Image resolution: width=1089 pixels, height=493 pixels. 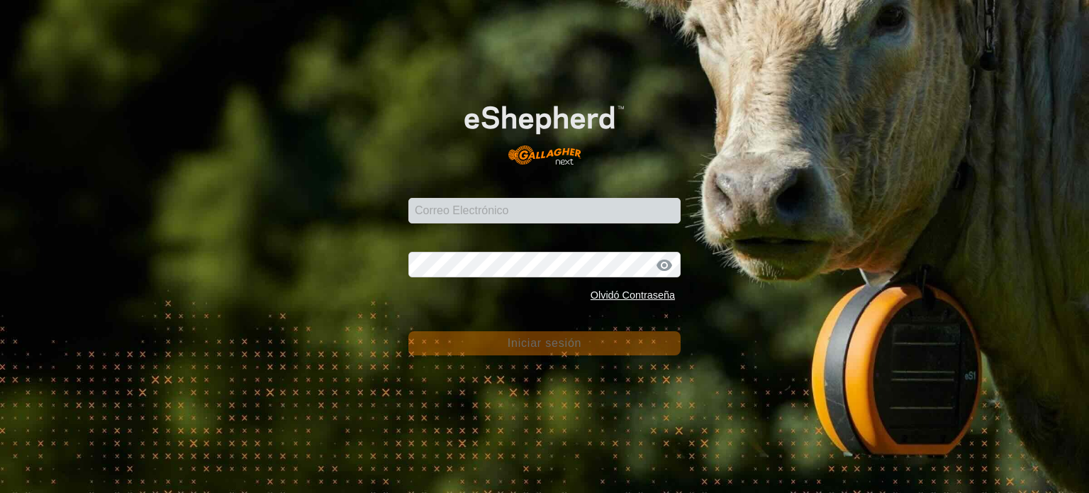 I want to click on a: Olvidó Contraseña, so click(x=632, y=295).